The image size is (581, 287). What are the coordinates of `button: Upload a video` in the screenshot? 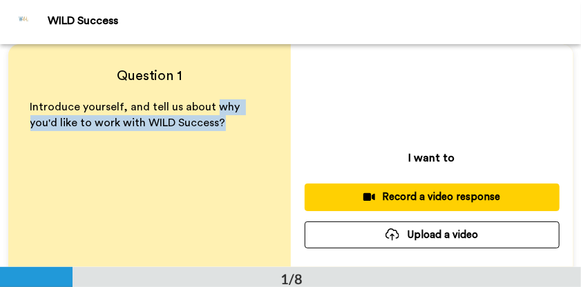 It's located at (432, 235).